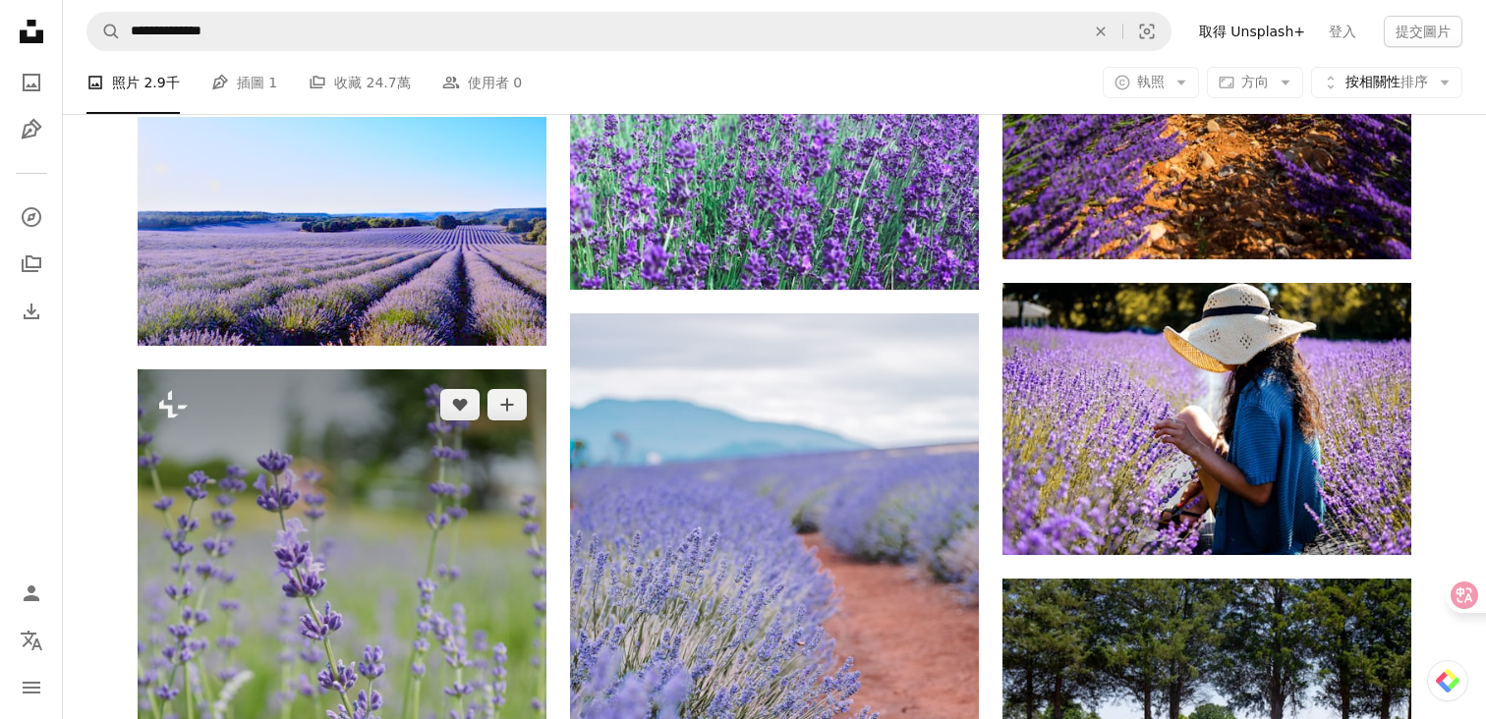 Image resolution: width=1486 pixels, height=719 pixels. I want to click on button: 選單, so click(31, 688).